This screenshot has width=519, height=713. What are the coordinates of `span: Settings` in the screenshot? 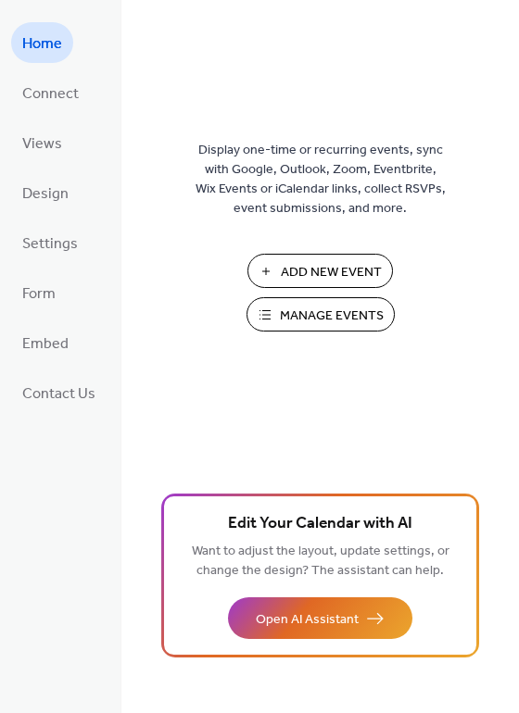 It's located at (50, 244).